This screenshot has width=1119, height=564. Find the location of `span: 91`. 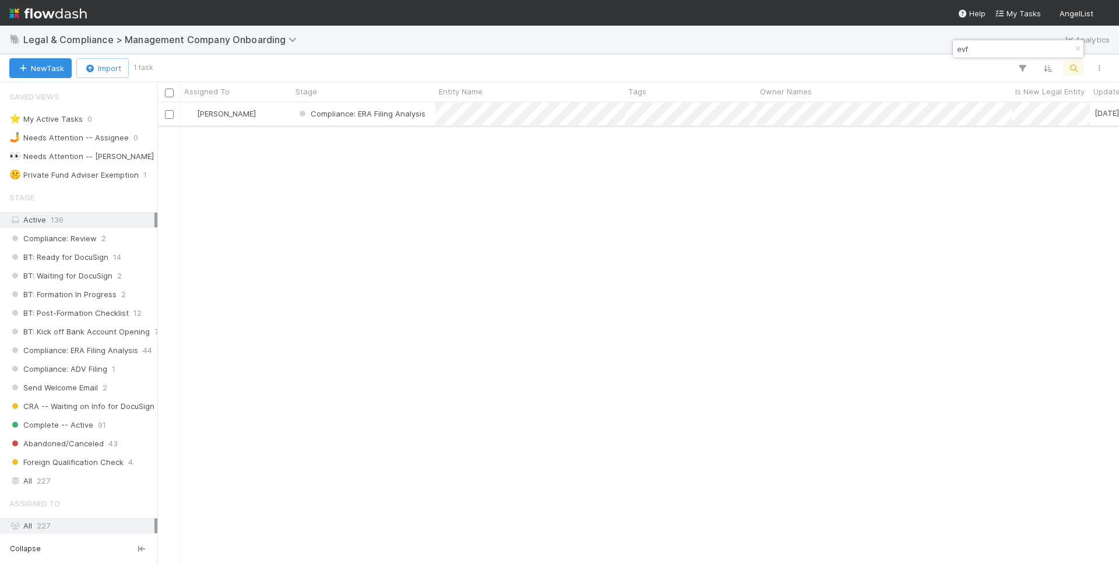

span: 91 is located at coordinates (102, 425).